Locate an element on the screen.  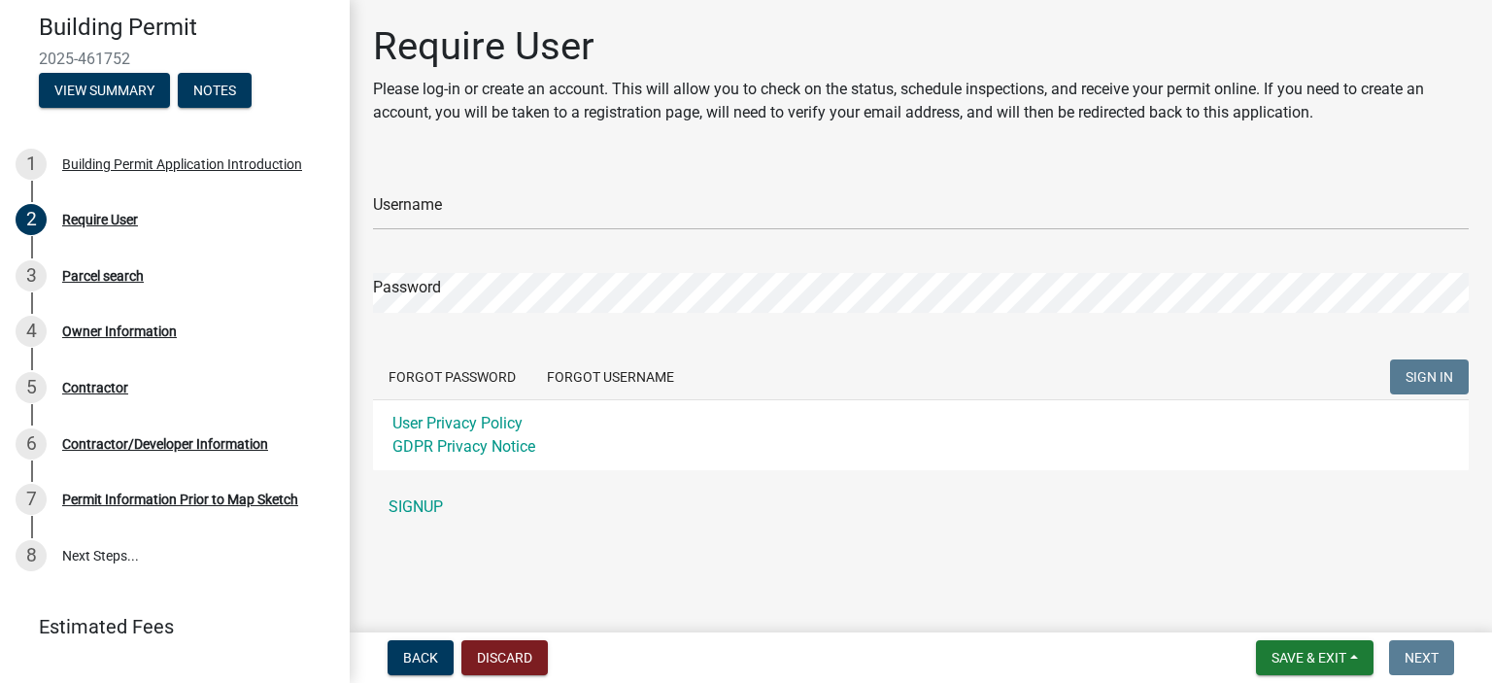
a: Estimated Fees is located at coordinates (167, 626).